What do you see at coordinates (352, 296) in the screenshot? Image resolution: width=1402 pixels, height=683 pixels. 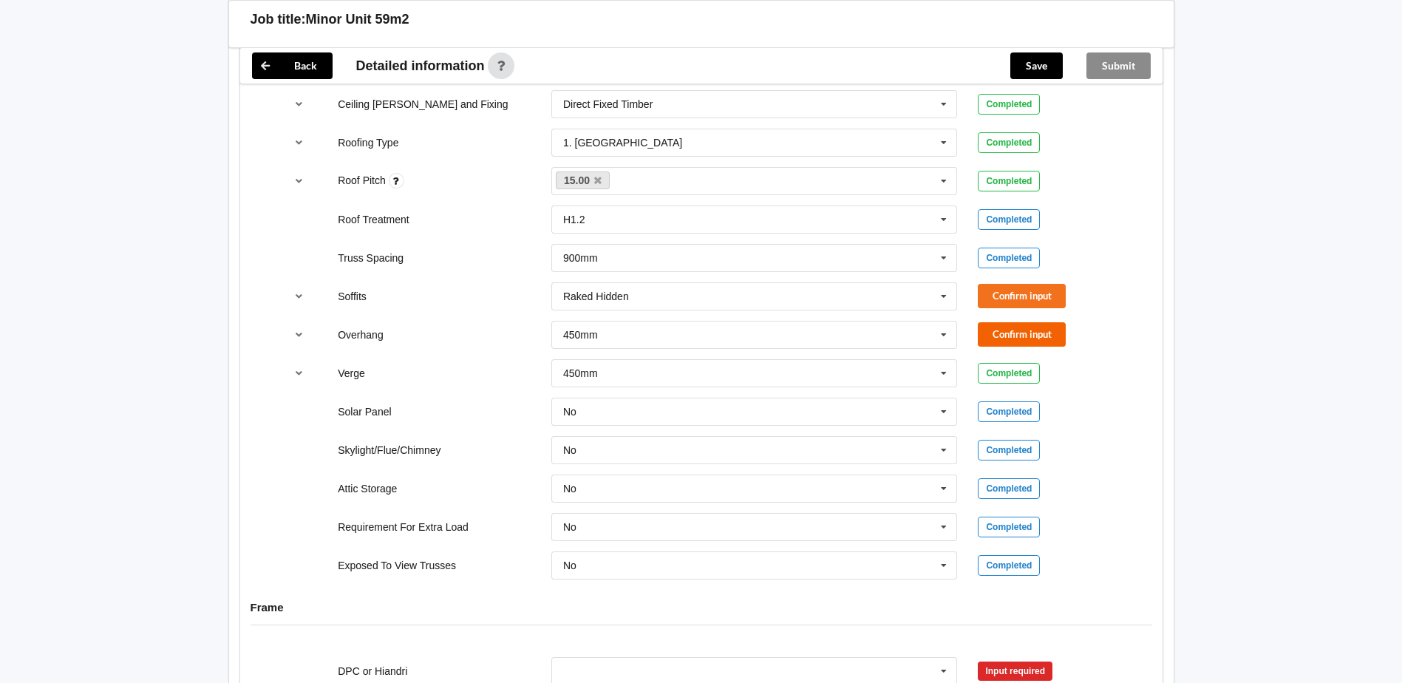 I see `label: Soffits` at bounding box center [352, 296].